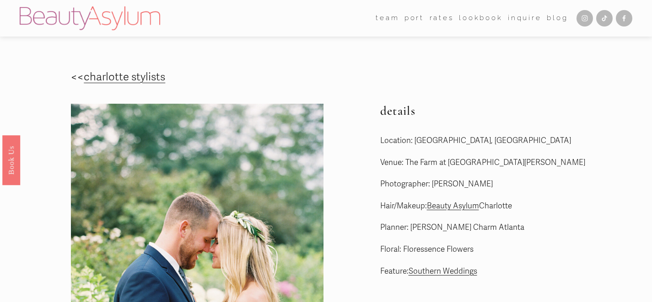 This screenshot has width=652, height=302. What do you see at coordinates (624, 18) in the screenshot?
I see `a: Facebook` at bounding box center [624, 18].